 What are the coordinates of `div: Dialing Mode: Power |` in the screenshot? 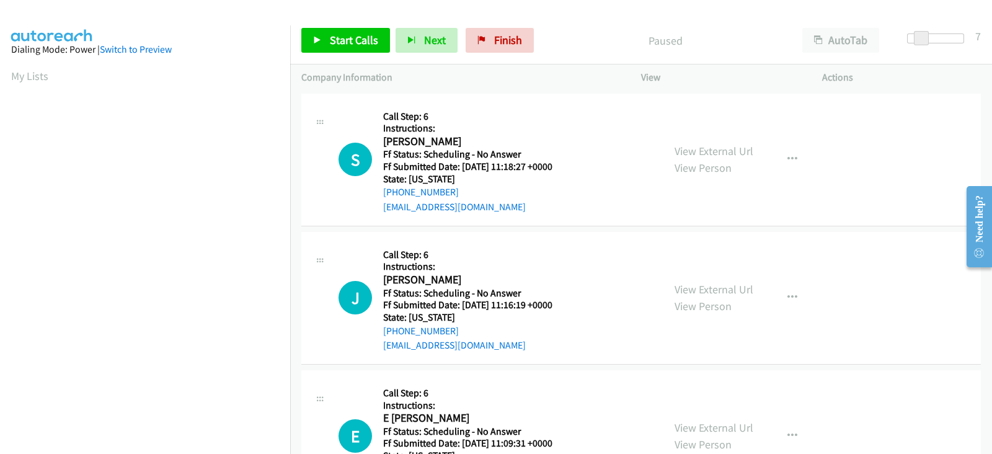 It's located at (145, 50).